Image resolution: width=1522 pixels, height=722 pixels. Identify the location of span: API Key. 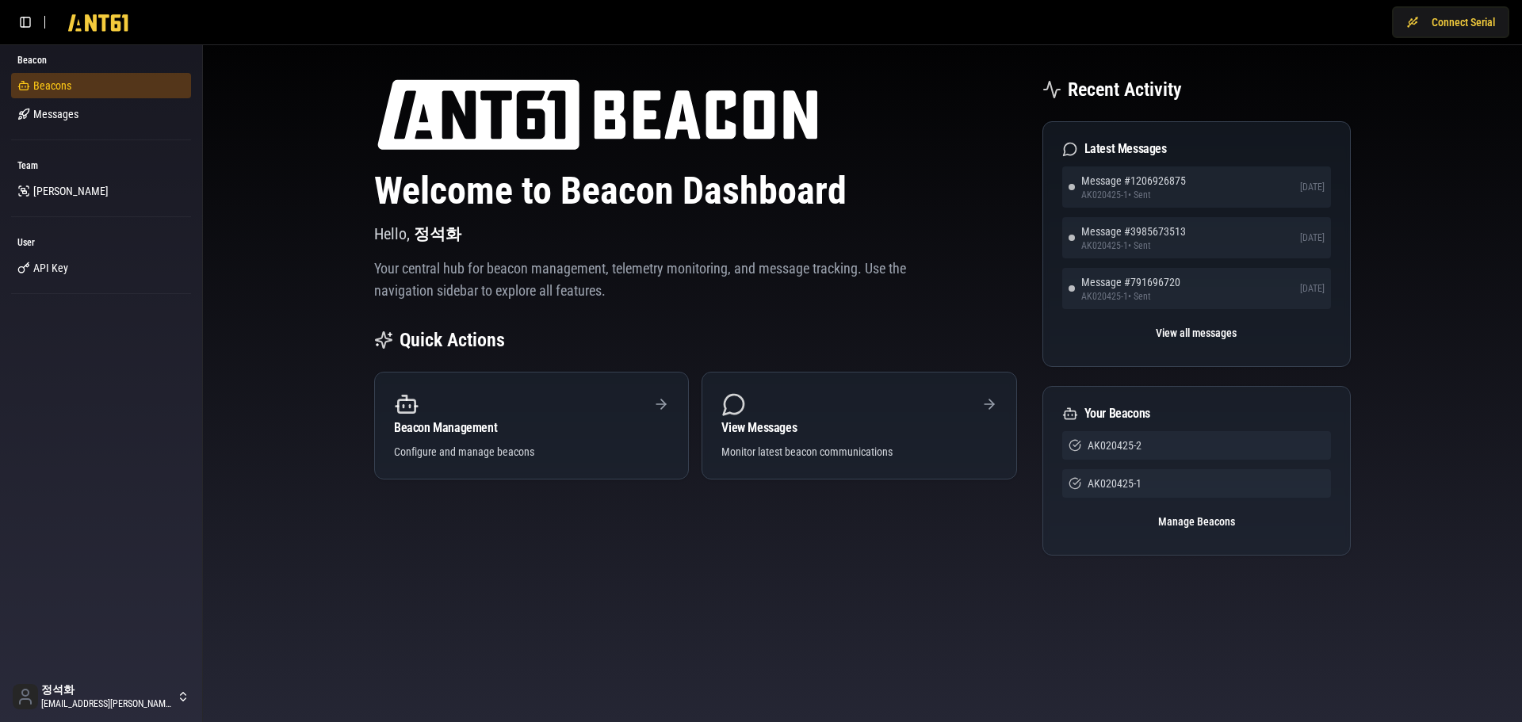
(51, 268).